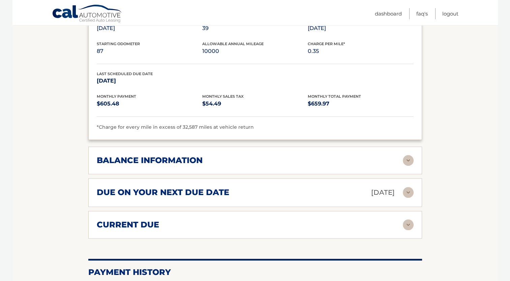  I want to click on p: $54.49, so click(255, 104).